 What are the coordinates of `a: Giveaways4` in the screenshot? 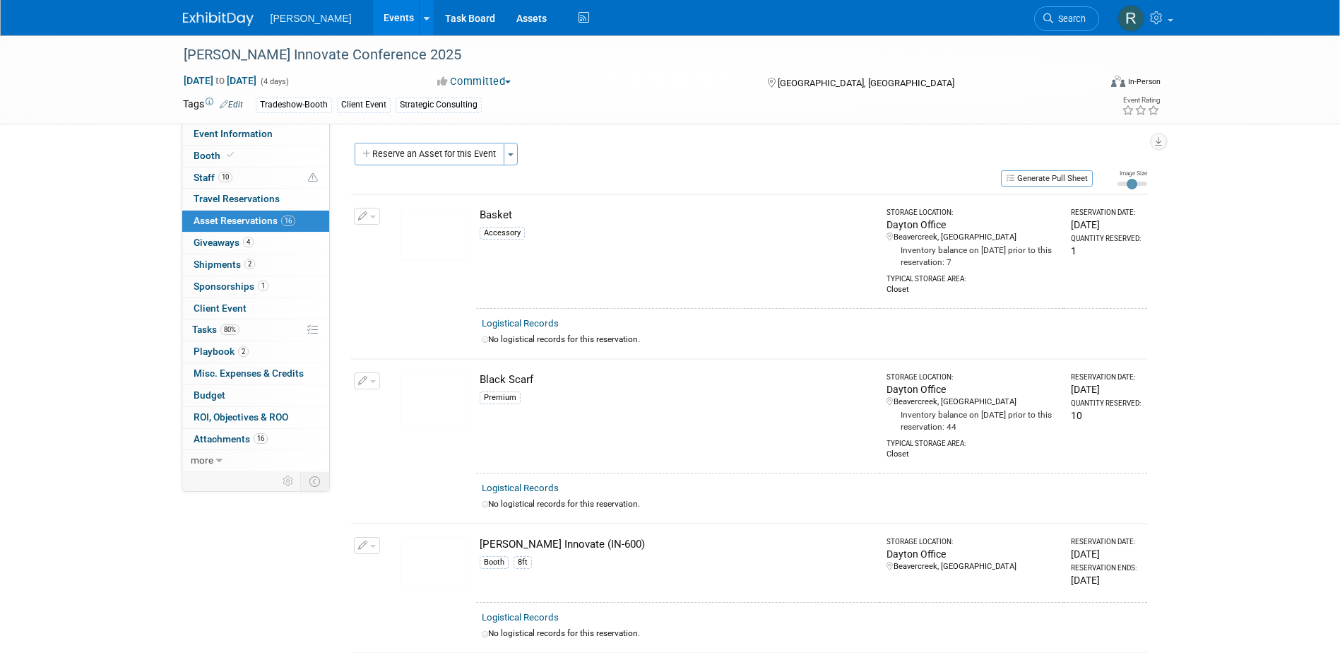 It's located at (256, 243).